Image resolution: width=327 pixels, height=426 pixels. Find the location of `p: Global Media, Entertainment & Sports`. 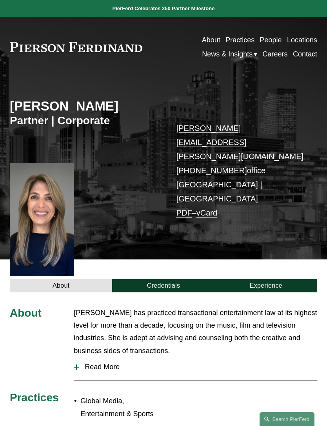

p: Global Media, Entertainment & Sports is located at coordinates (122, 407).